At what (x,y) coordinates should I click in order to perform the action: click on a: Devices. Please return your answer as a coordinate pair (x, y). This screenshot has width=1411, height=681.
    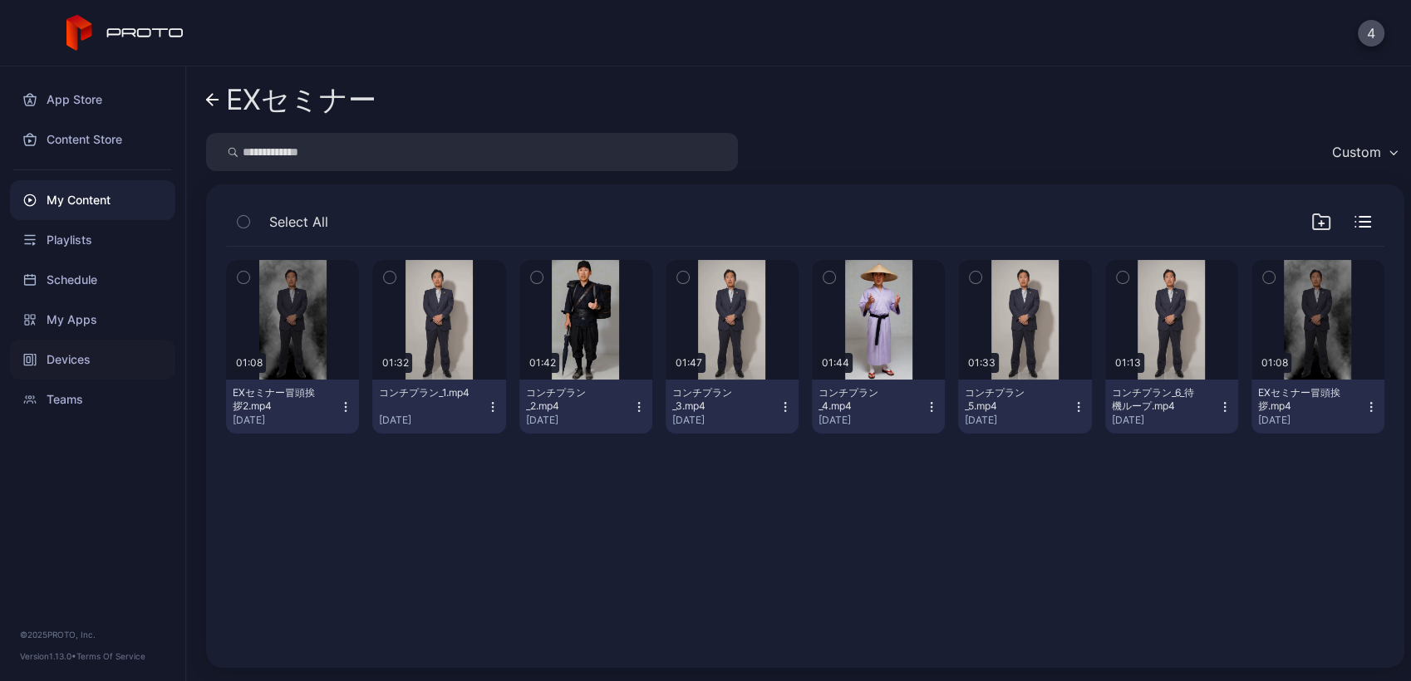
    Looking at the image, I should click on (92, 360).